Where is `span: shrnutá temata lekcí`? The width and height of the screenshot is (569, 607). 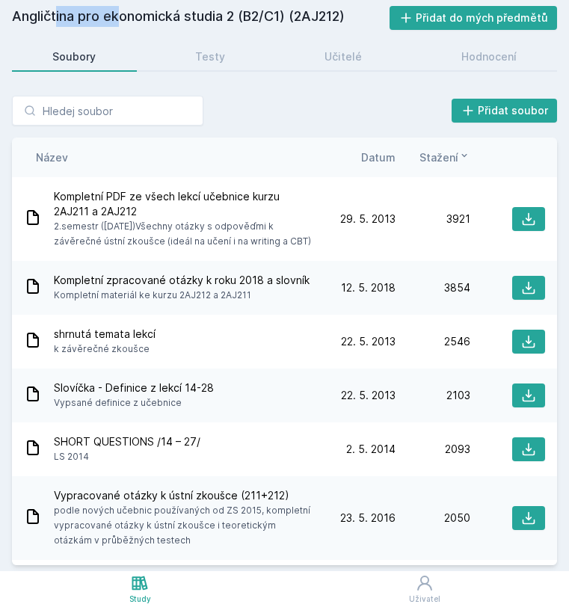
span: shrnutá temata lekcí is located at coordinates (105, 334).